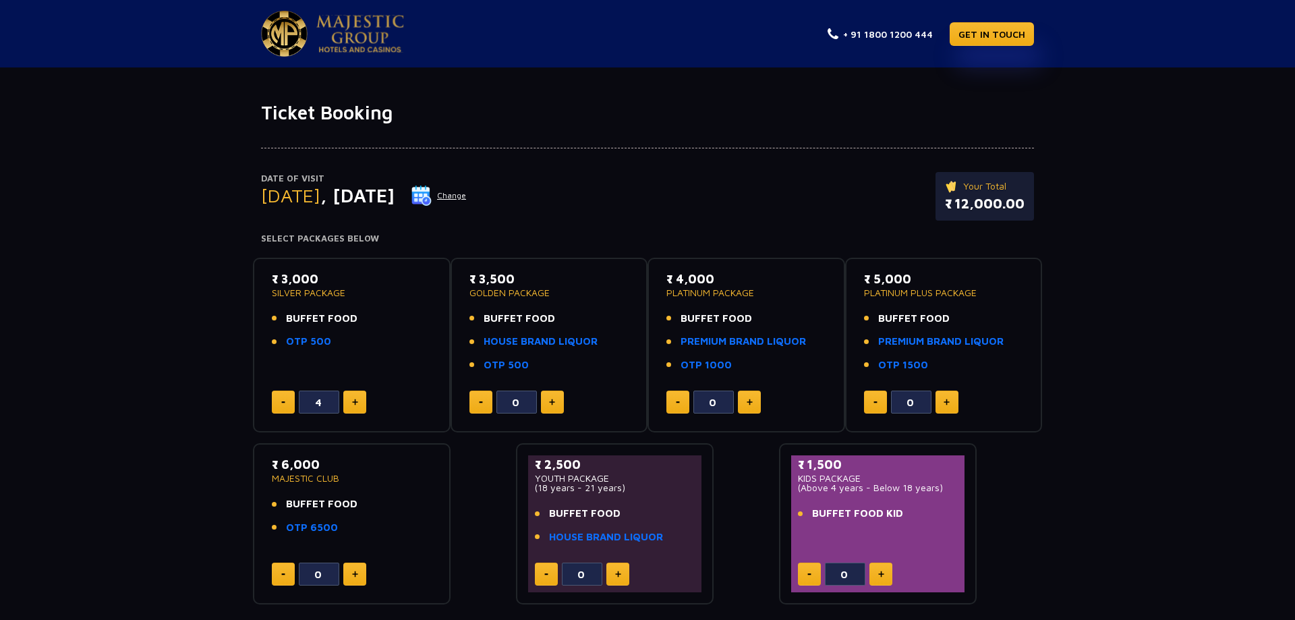 This screenshot has height=620, width=1295. I want to click on span: BUFFET FOOD KID, so click(857, 513).